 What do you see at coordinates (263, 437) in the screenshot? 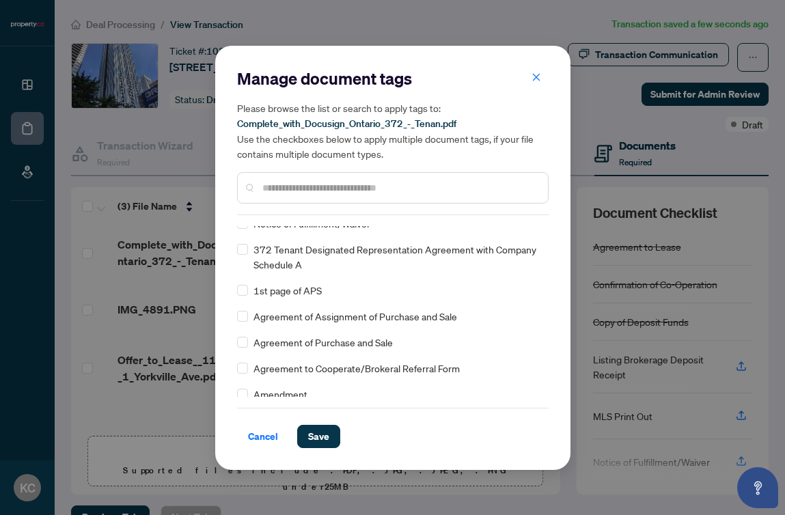
I see `button: Cancel` at bounding box center [263, 437].